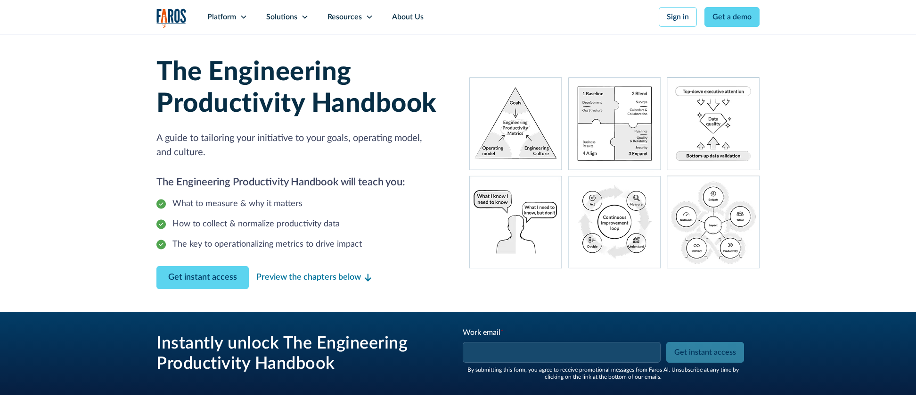 Image resolution: width=916 pixels, height=399 pixels. Describe the element at coordinates (732, 17) in the screenshot. I see `a: Get a demo` at that location.